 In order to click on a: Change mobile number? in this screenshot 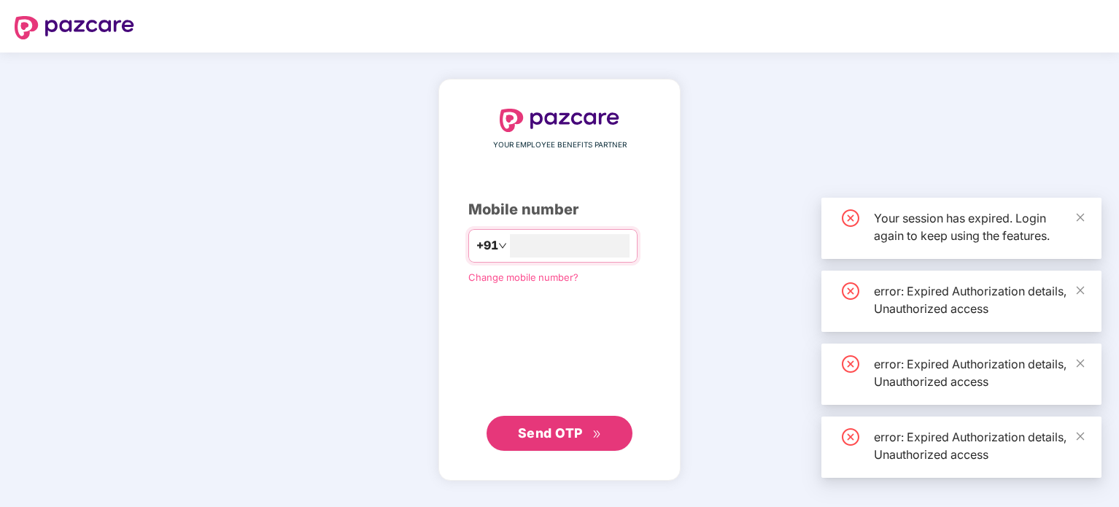, I will do `click(523, 277)`.